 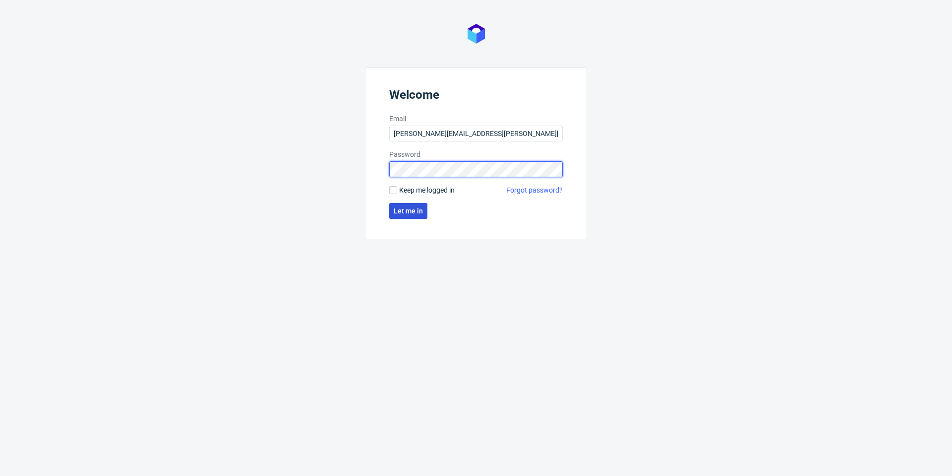 What do you see at coordinates (535, 190) in the screenshot?
I see `a: Forgot password?` at bounding box center [535, 190].